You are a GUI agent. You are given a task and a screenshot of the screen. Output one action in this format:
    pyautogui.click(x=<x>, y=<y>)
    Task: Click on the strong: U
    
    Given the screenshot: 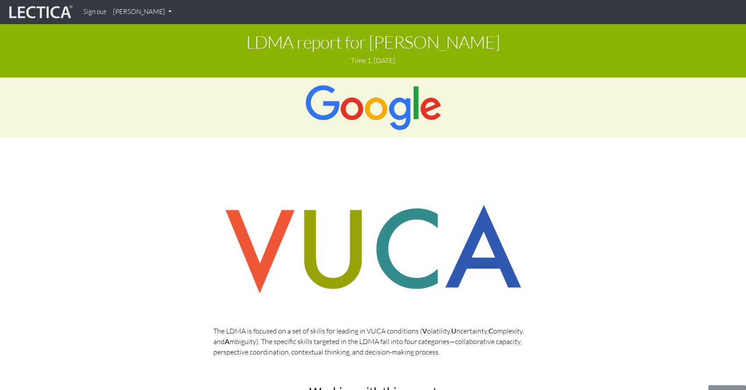 What is the action you would take?
    pyautogui.click(x=454, y=331)
    